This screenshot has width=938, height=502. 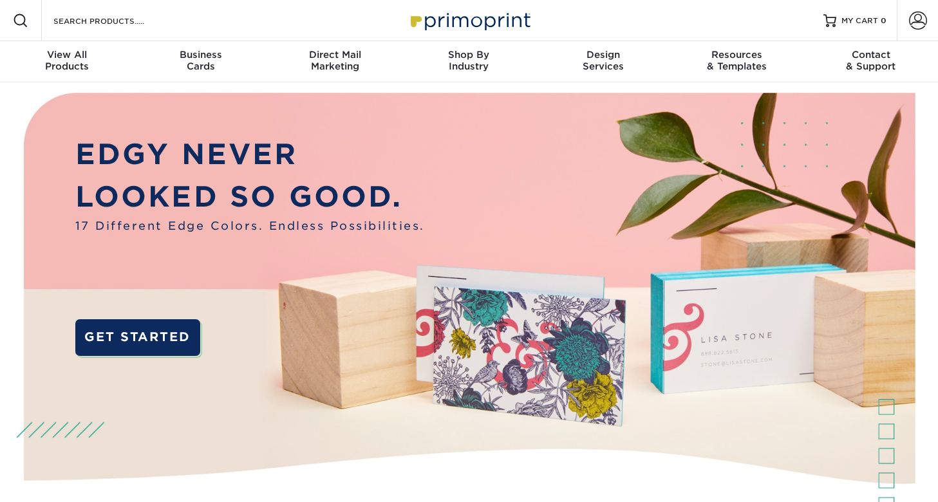 I want to click on div: Industry, so click(x=469, y=61).